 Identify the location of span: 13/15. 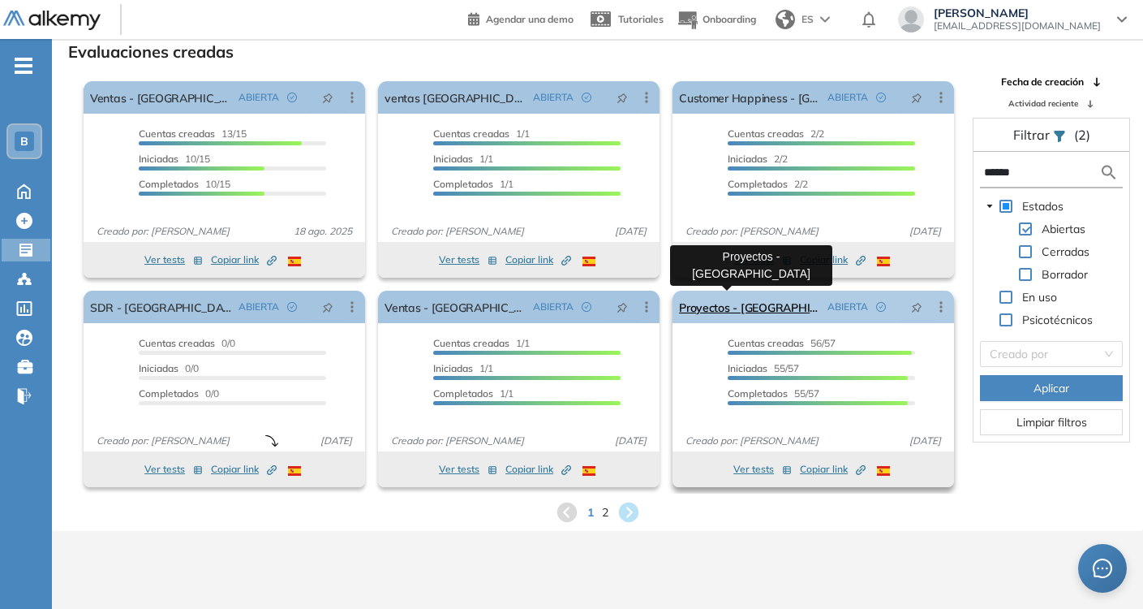
(192, 133).